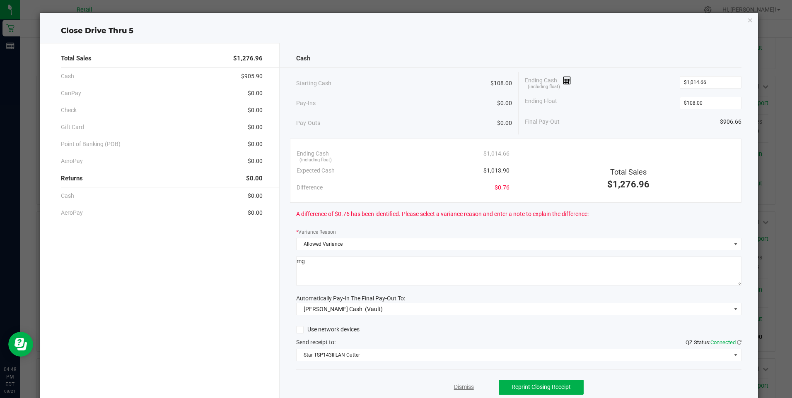  What do you see at coordinates (541, 103) in the screenshot?
I see `span: Ending Float` at bounding box center [541, 103].